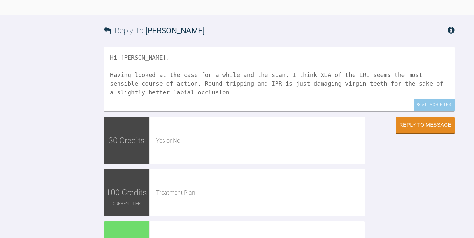 The image size is (474, 238). What do you see at coordinates (154, 31) in the screenshot?
I see `h3: Reply To` at bounding box center [154, 31].